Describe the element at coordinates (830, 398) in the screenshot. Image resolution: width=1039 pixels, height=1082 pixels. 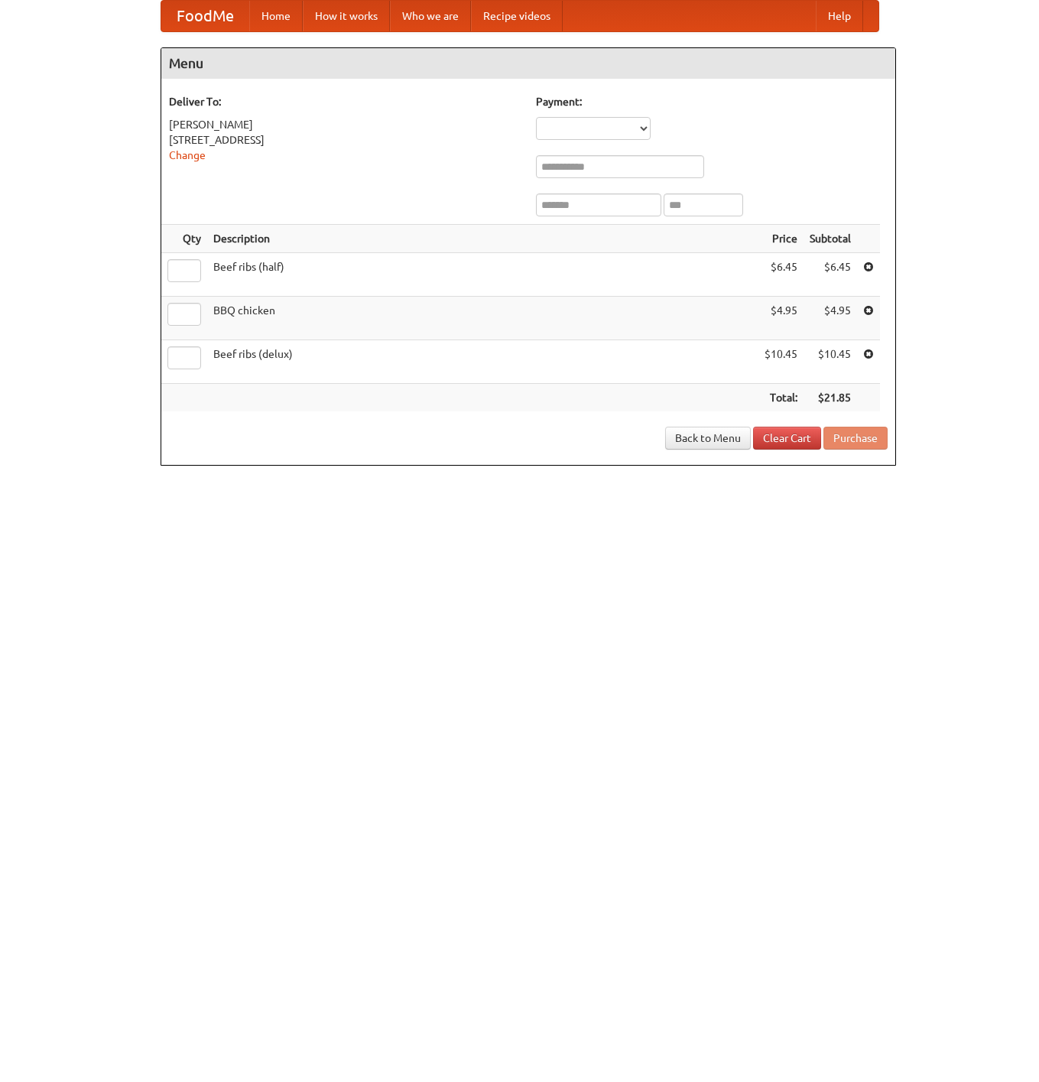
I see `th: $21.85` at that location.